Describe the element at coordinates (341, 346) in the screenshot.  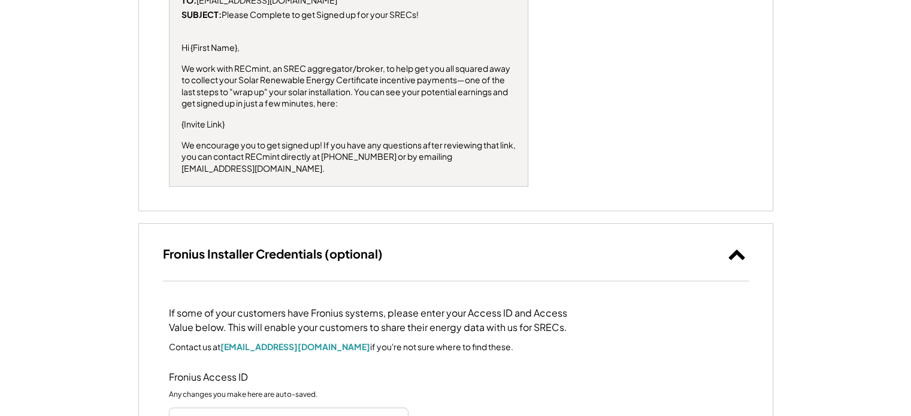
I see `div: Contact us at if you're not sure where to find these.` at that location.